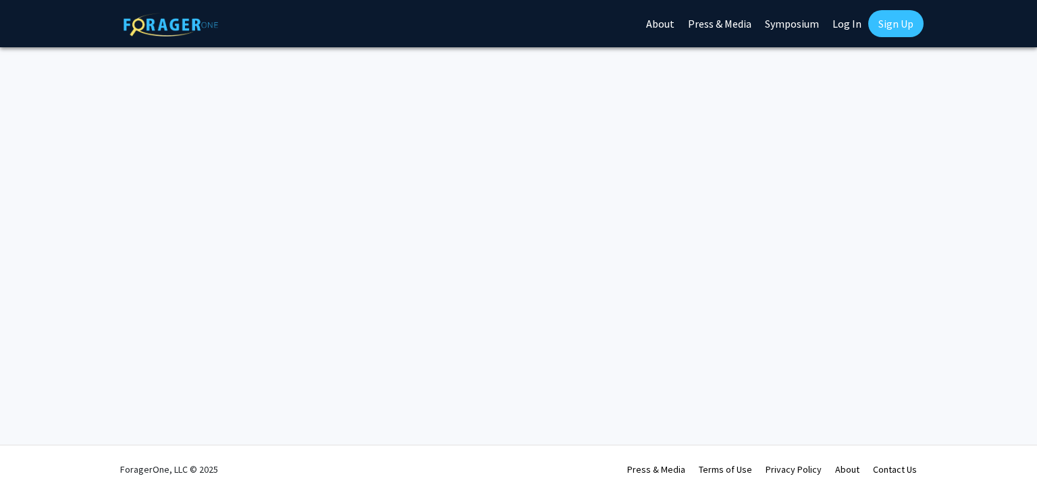  Describe the element at coordinates (171, 24) in the screenshot. I see `img: ForagerOne Logo` at that location.